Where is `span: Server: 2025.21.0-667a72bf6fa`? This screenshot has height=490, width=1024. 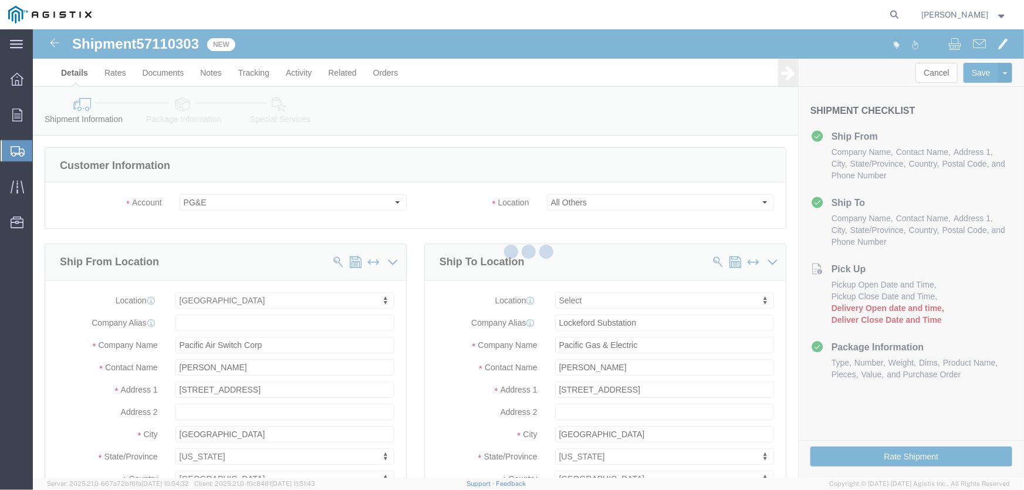
span: Server: 2025.21.0-667a72bf6fa is located at coordinates (118, 484).